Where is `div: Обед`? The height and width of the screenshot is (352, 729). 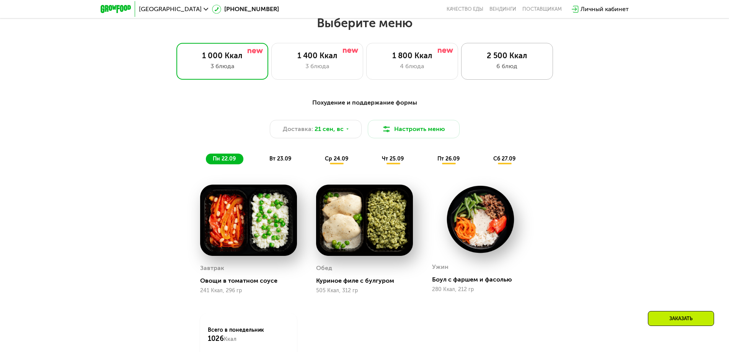 div: Обед is located at coordinates (324, 268).